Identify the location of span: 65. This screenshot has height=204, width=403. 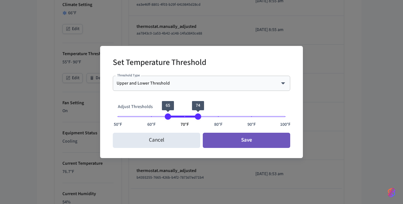
(168, 105).